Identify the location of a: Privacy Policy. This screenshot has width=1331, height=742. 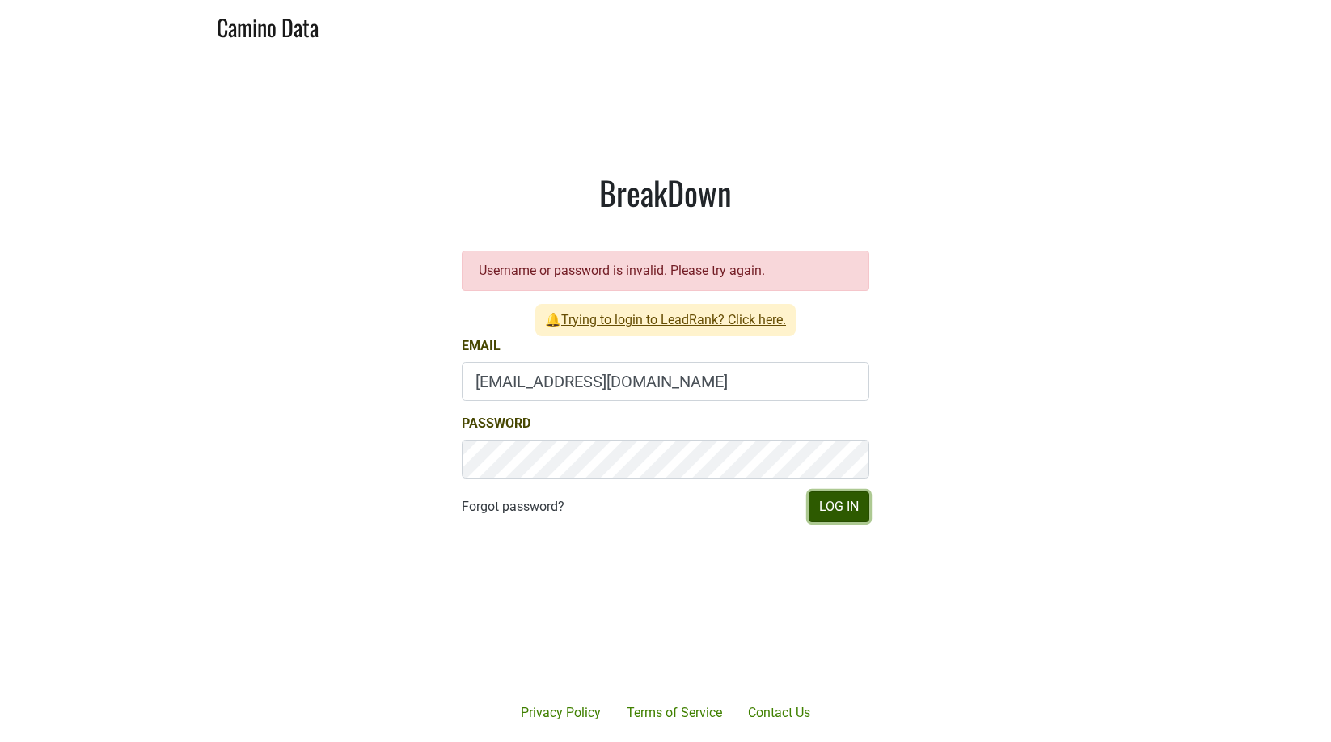
(560, 713).